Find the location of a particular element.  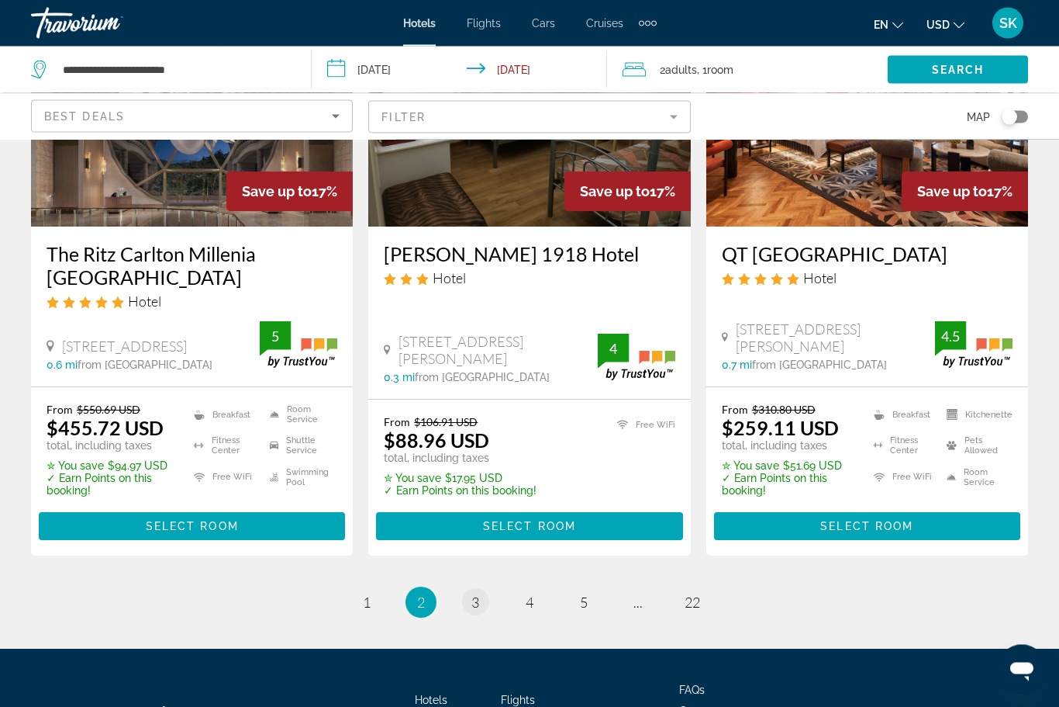

div: 5 is located at coordinates (275, 337).